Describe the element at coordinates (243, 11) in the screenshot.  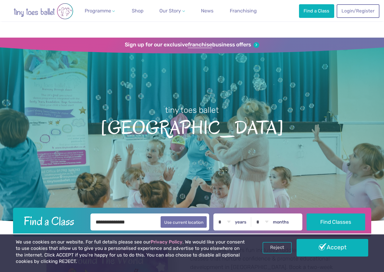
I see `span: Franchising` at that location.